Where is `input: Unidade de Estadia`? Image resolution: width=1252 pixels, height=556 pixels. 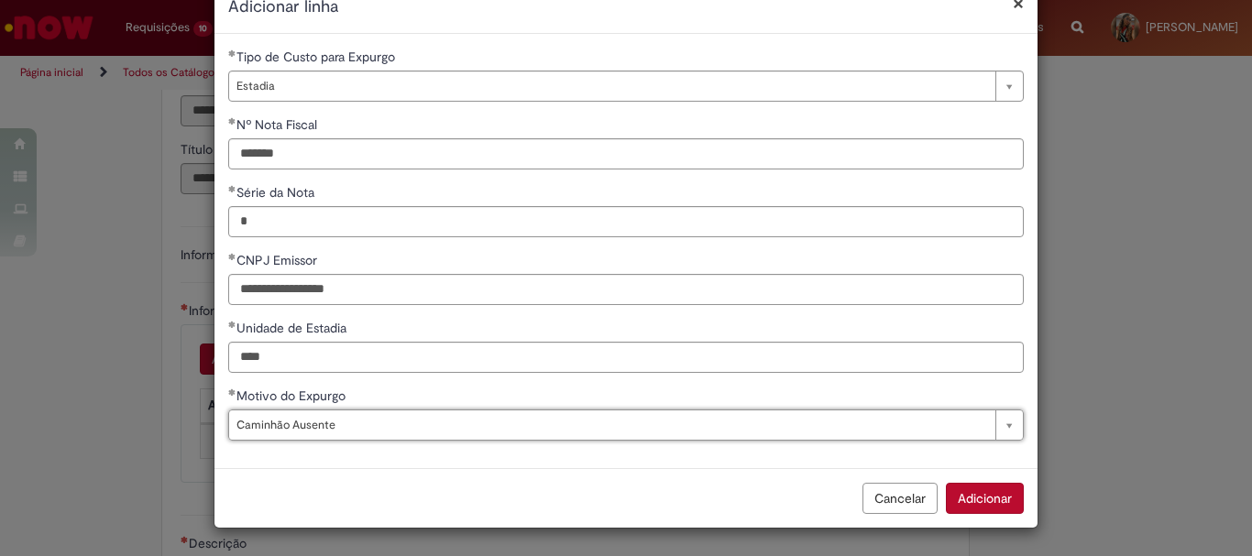
input: Unidade de Estadia is located at coordinates (626, 358).